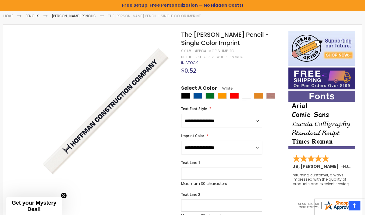  Describe the element at coordinates (323, 180) in the screenshot. I see `div: returning customer, always impressed with the quality of products and excelent service, will retu...` at that location.